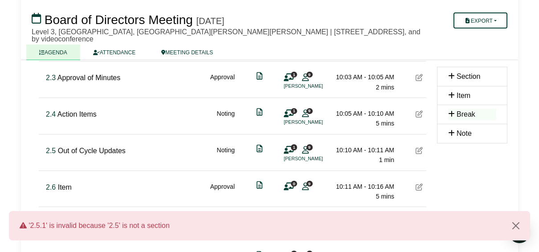 The height and width of the screenshot is (252, 539). What do you see at coordinates (363, 114) in the screenshot?
I see `div: 10:05 AM - 10:10 AM` at bounding box center [363, 114].